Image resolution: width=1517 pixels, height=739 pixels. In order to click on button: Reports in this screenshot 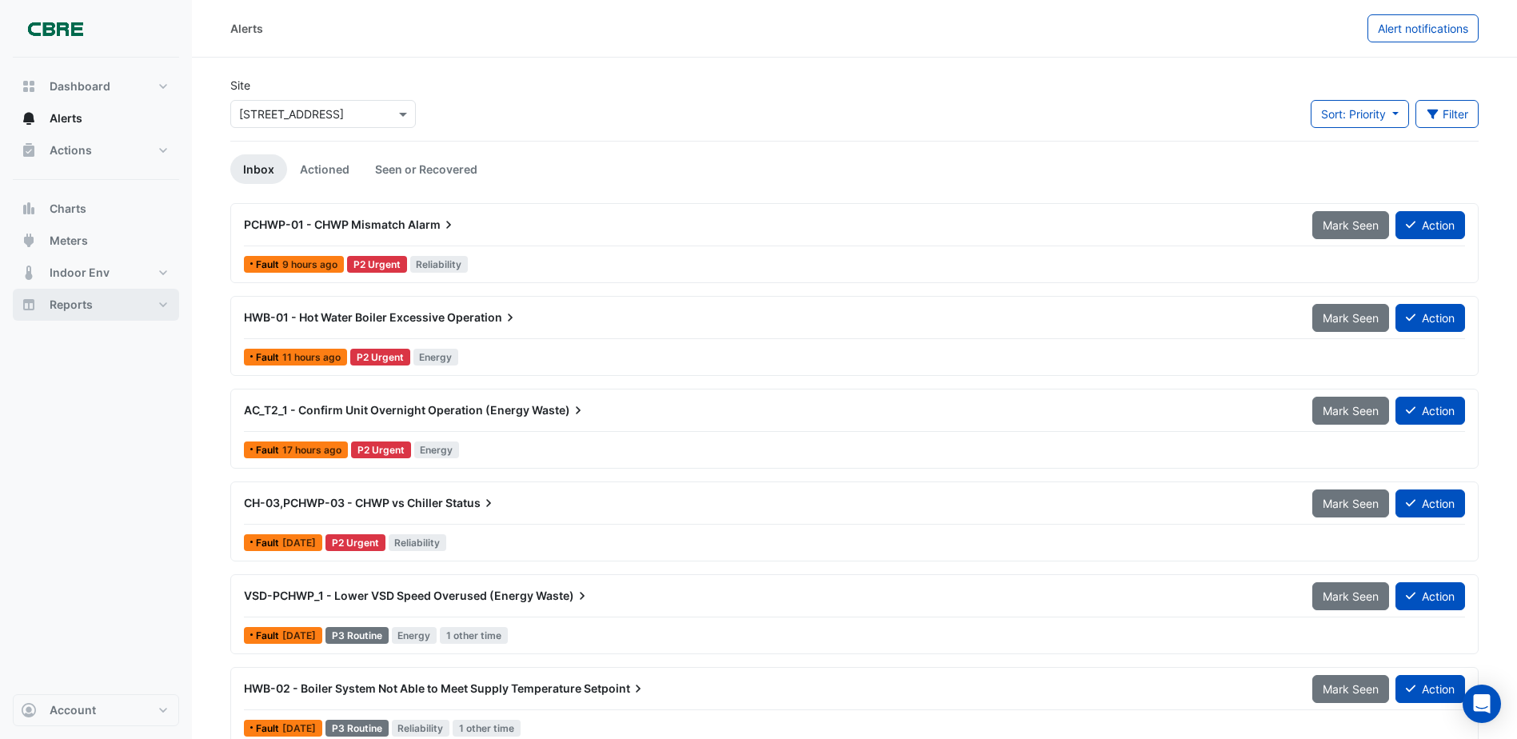, I will do `click(96, 305)`.